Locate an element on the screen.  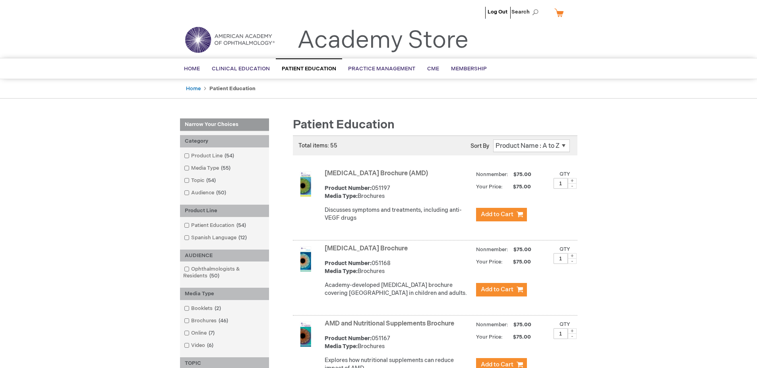
a: Topic54 is located at coordinates (200, 180).